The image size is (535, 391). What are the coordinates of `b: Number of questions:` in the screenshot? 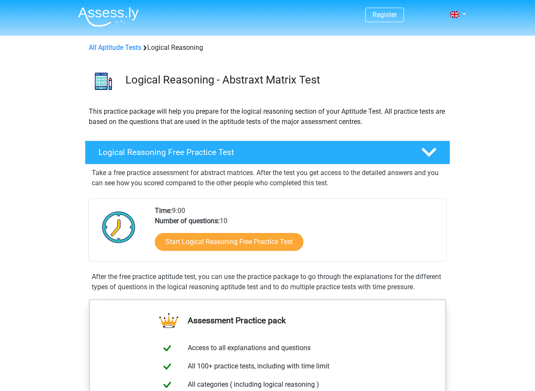 It's located at (187, 221).